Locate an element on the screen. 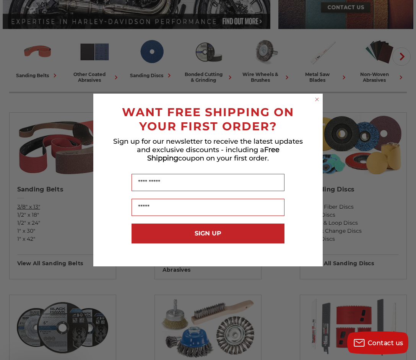 The image size is (416, 360). input: Email is located at coordinates (208, 207).